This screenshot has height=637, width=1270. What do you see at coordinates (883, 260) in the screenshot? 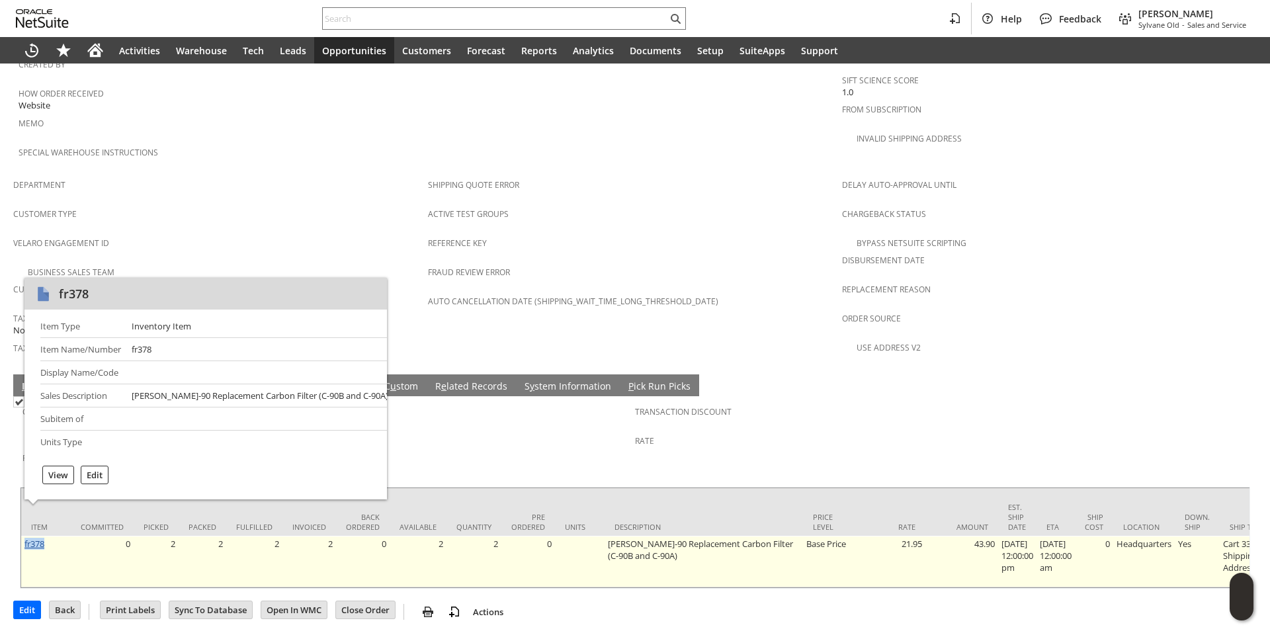
I see `a: Disbursement Date` at bounding box center [883, 260].